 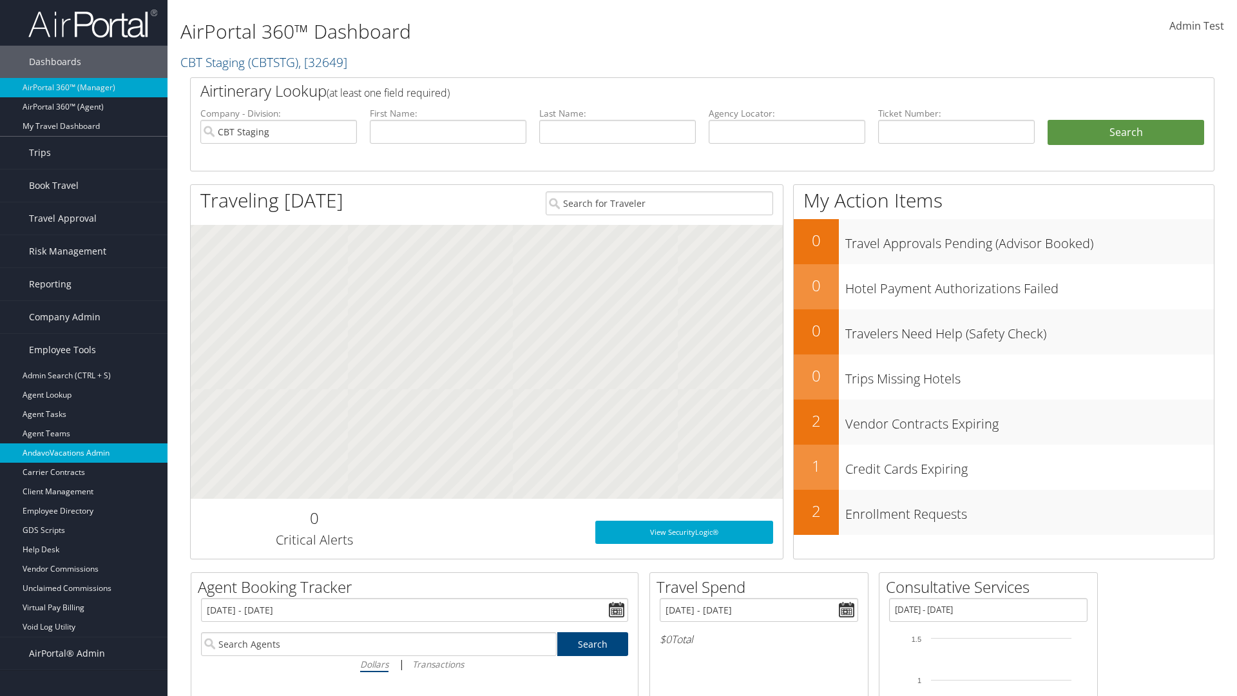 I want to click on h6: Total, so click(x=759, y=639).